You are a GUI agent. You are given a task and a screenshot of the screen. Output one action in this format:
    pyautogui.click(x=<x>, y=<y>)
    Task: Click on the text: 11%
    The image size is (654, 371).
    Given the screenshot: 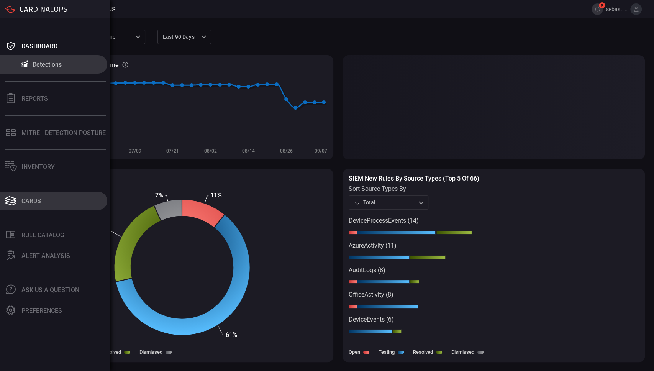 What is the action you would take?
    pyautogui.click(x=216, y=195)
    